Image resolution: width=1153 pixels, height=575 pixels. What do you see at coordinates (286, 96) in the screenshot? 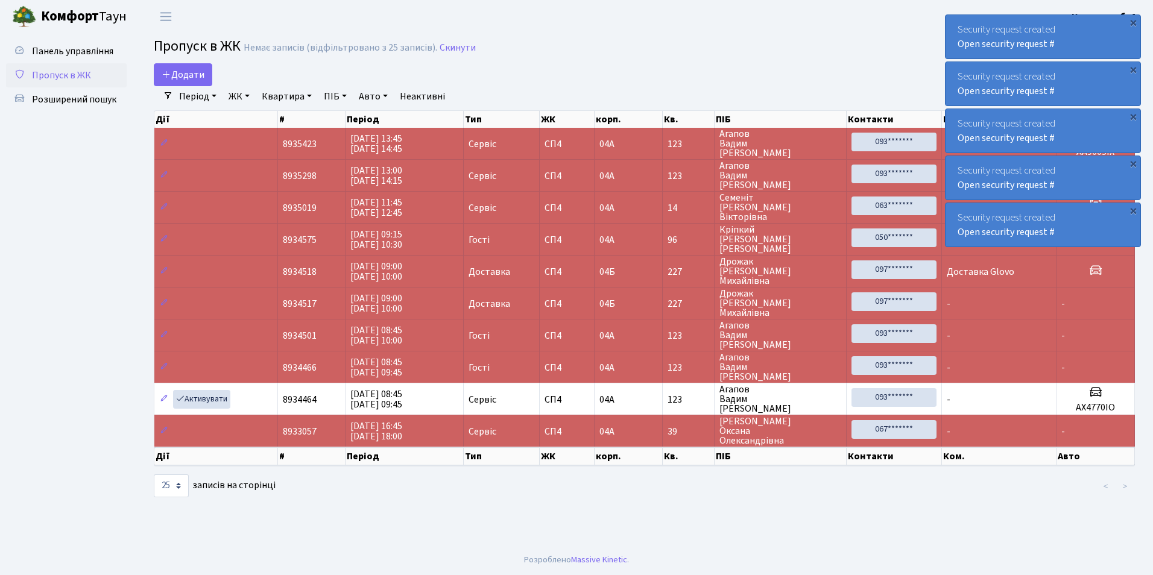
I see `a: Квартира` at bounding box center [286, 96].